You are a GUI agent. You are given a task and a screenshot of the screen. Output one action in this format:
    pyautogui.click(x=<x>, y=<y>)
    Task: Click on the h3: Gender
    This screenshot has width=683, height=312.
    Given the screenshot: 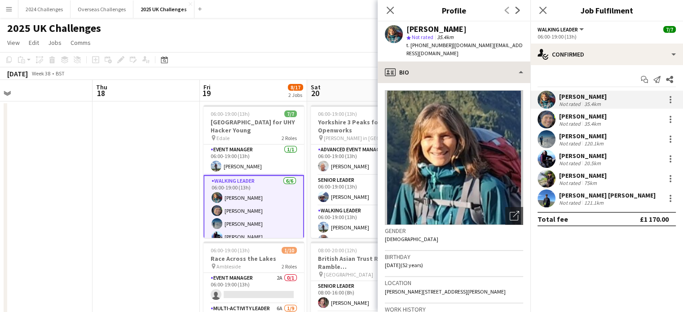 What is the action you would take?
    pyautogui.click(x=454, y=231)
    